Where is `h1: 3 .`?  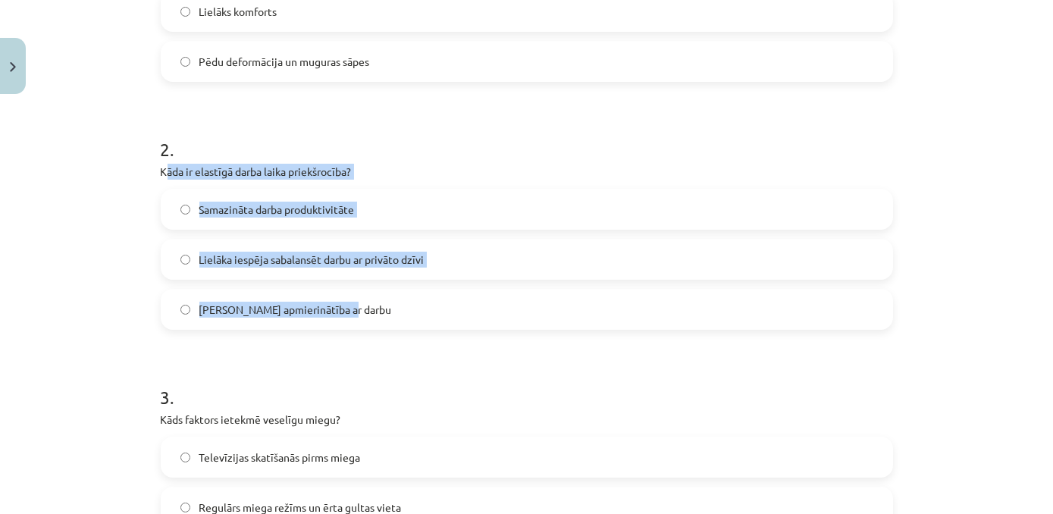 h1: 3 . is located at coordinates (527, 384).